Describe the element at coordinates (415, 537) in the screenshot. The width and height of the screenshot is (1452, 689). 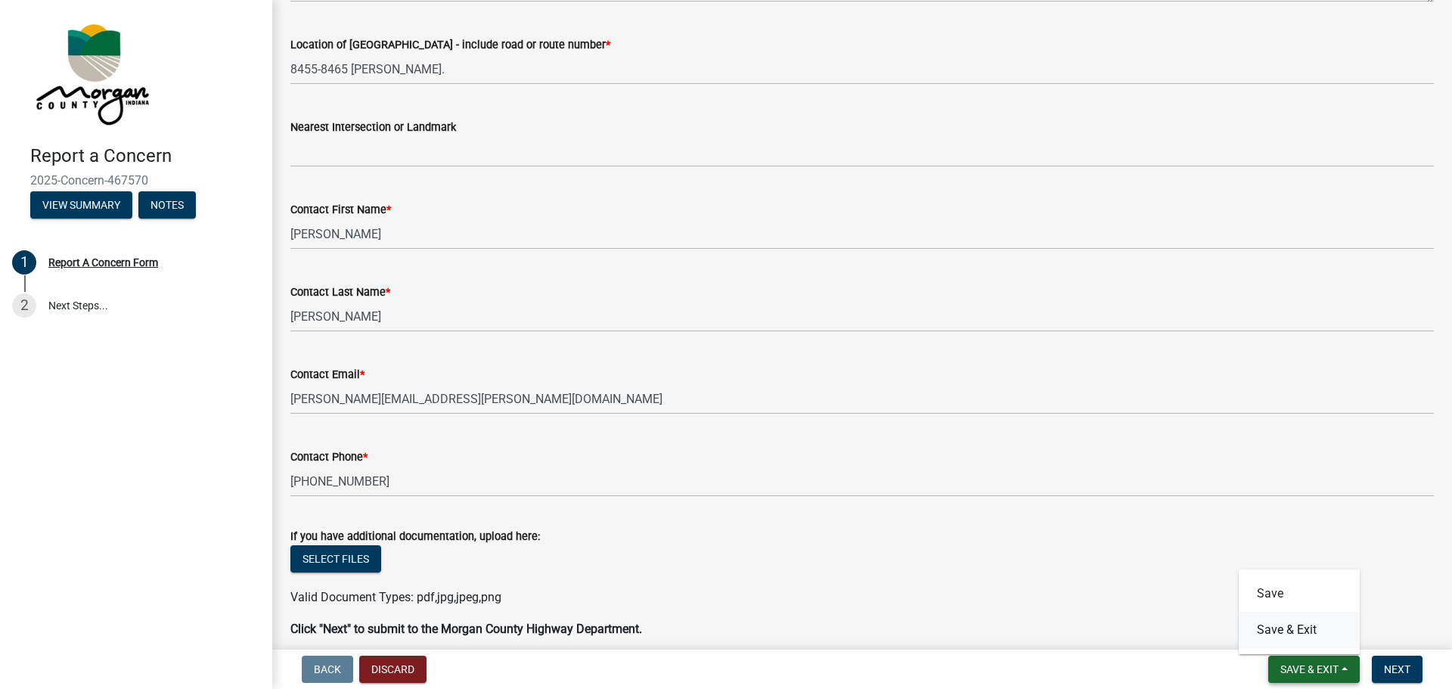
I see `label: If you have additional documentation, upload here:` at that location.